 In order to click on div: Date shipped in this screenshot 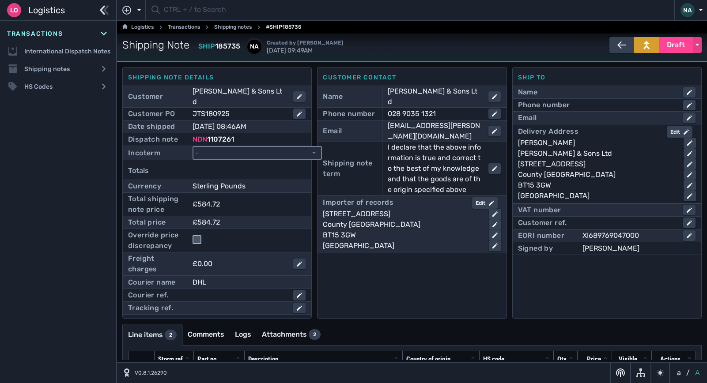, I will do `click(151, 127)`.